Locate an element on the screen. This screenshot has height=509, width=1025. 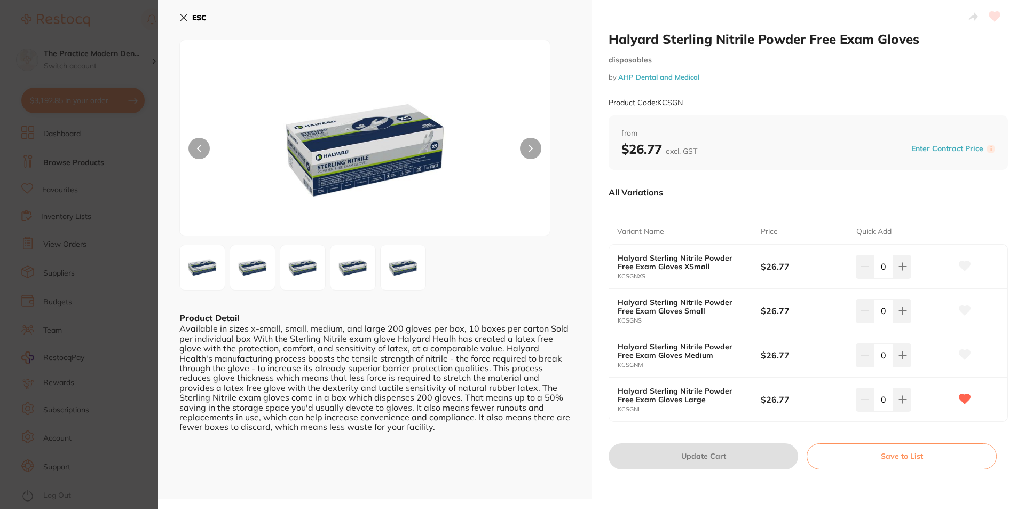
b: Halyard Sterling Nitrile Powder Free Exam Gloves Small is located at coordinates (682, 307).